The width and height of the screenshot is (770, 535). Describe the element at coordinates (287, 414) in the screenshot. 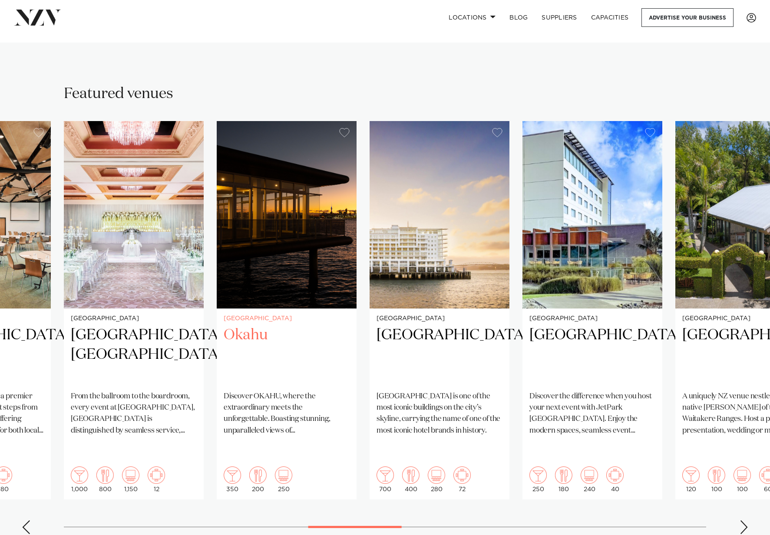

I see `p: Discover OKAHU, where the extraordinary meets the unforgettable. Boasting stunning, unparalleled ...` at that location.